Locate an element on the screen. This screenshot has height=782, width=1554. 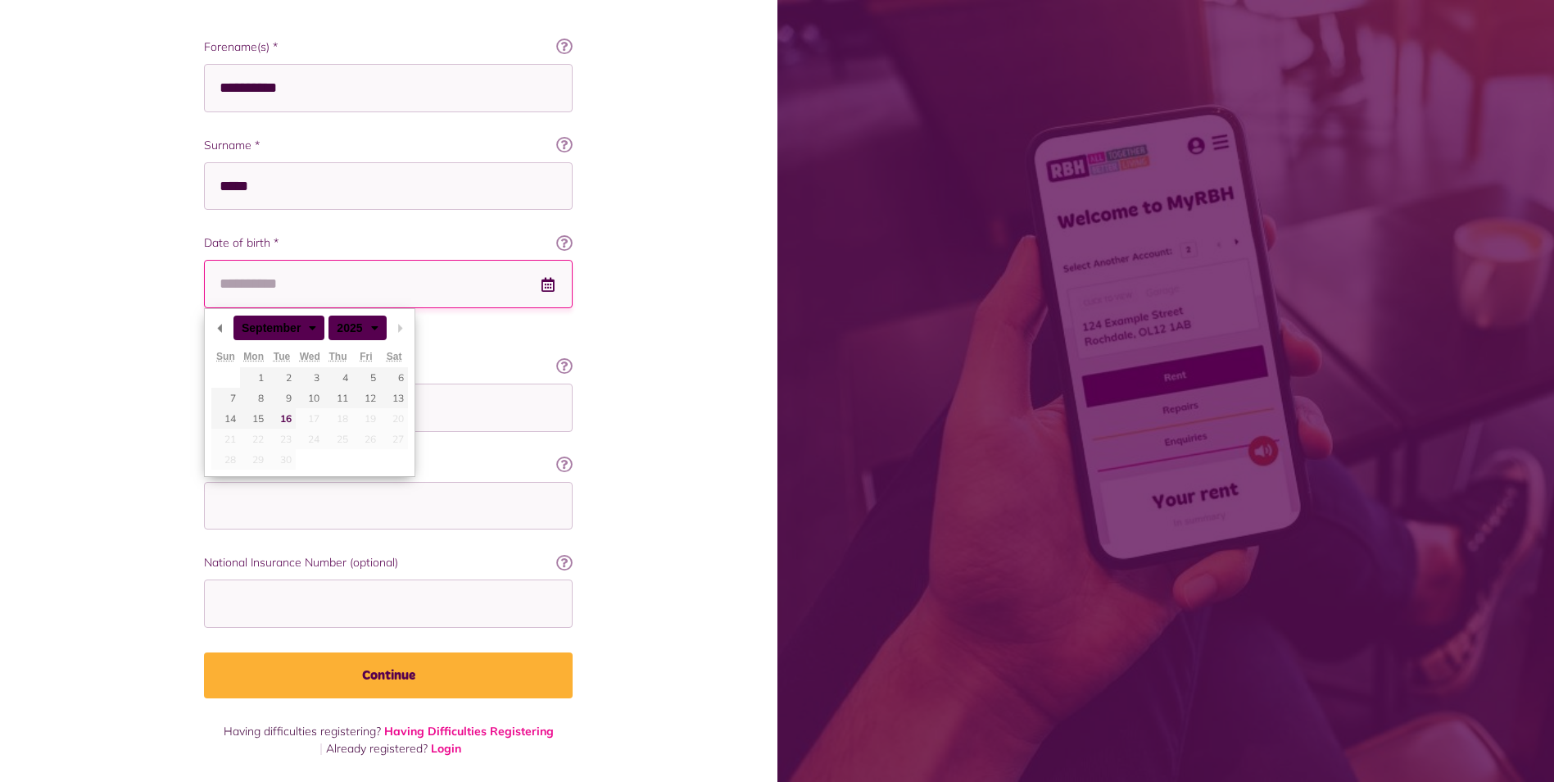
abbr: Friday is located at coordinates (365, 356).